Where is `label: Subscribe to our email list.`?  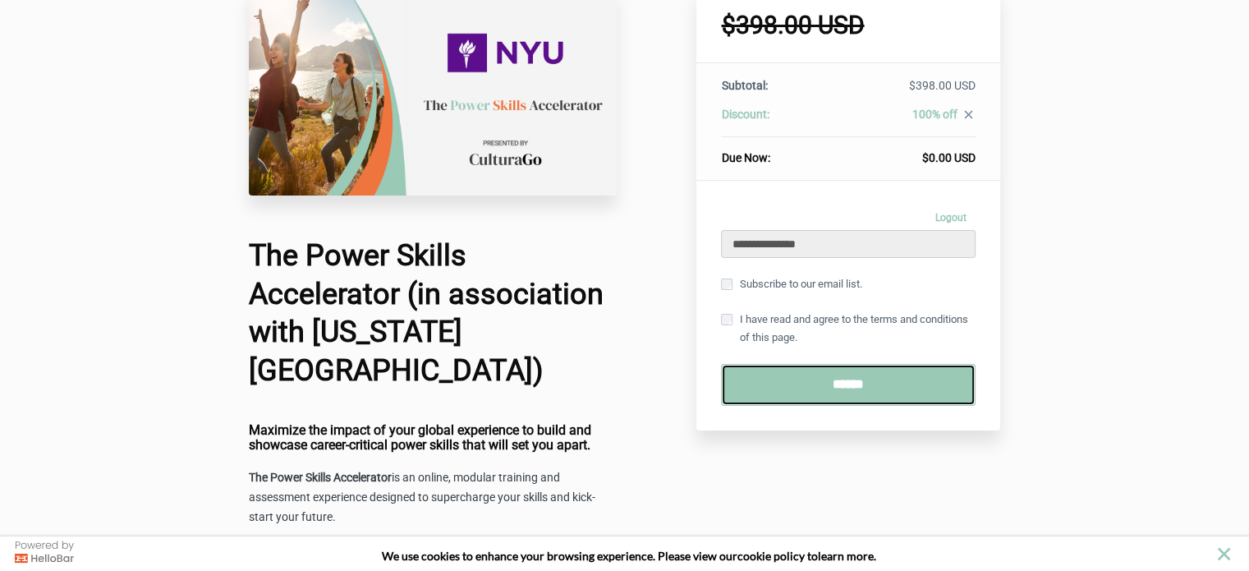 label: Subscribe to our email list. is located at coordinates (791, 284).